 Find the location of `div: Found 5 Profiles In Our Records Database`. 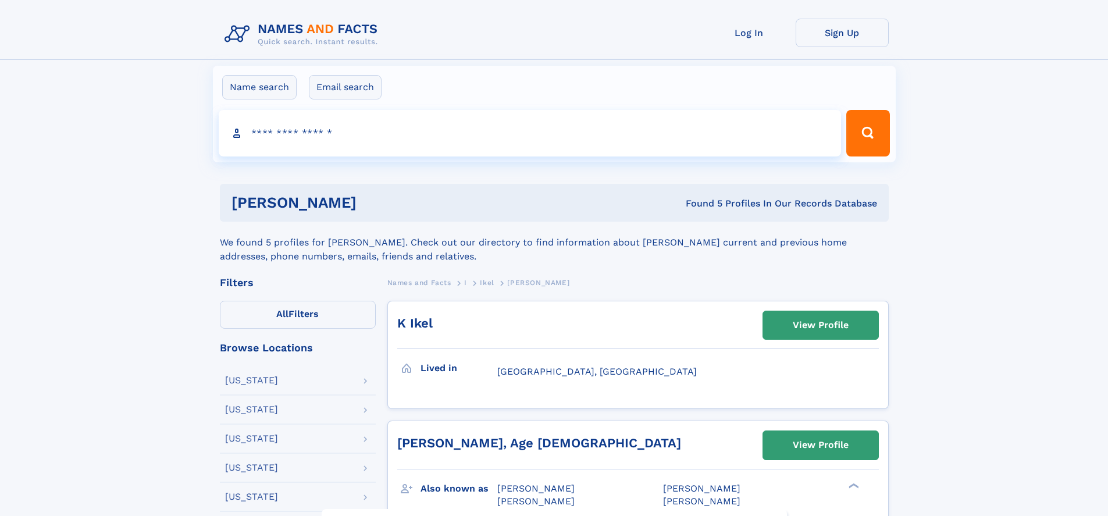

div: Found 5 Profiles In Our Records Database is located at coordinates (699, 203).